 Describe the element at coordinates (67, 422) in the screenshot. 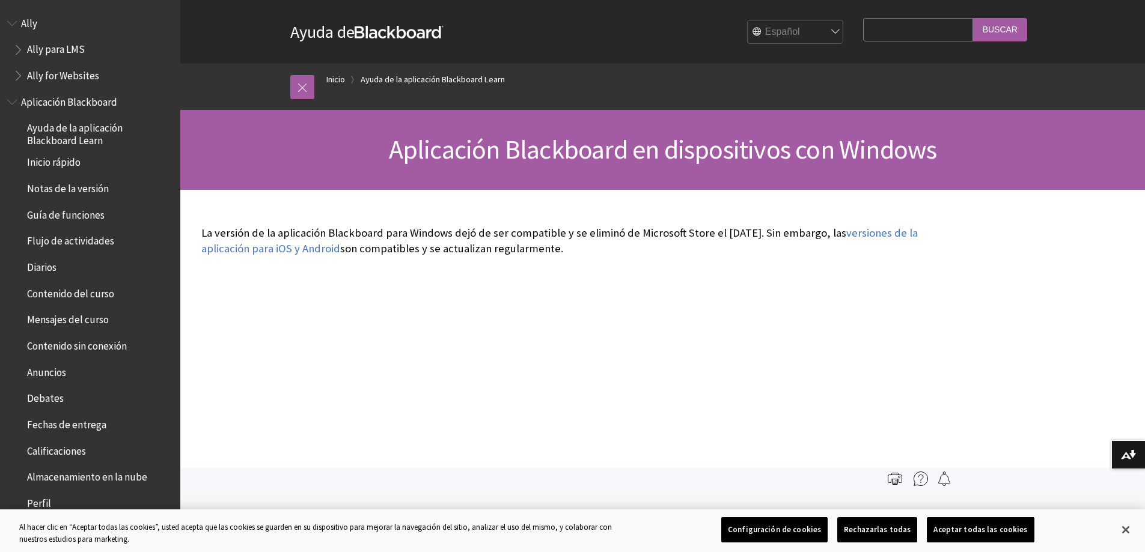

I see `span: Fechas de entrega` at that location.